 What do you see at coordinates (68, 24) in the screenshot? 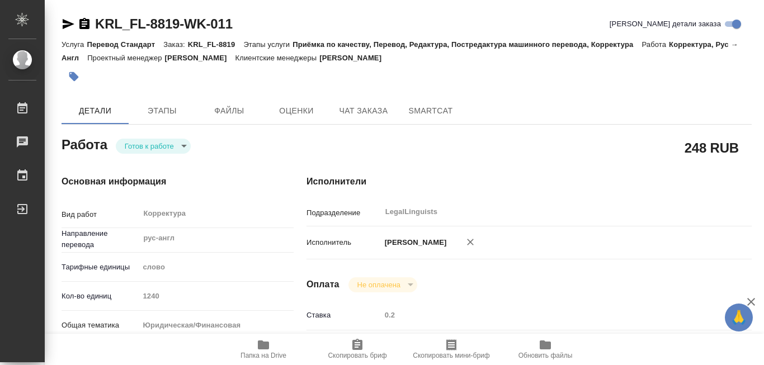
I see `button: Скопировать ссылку для ЯМессенджера` at bounding box center [68, 24].